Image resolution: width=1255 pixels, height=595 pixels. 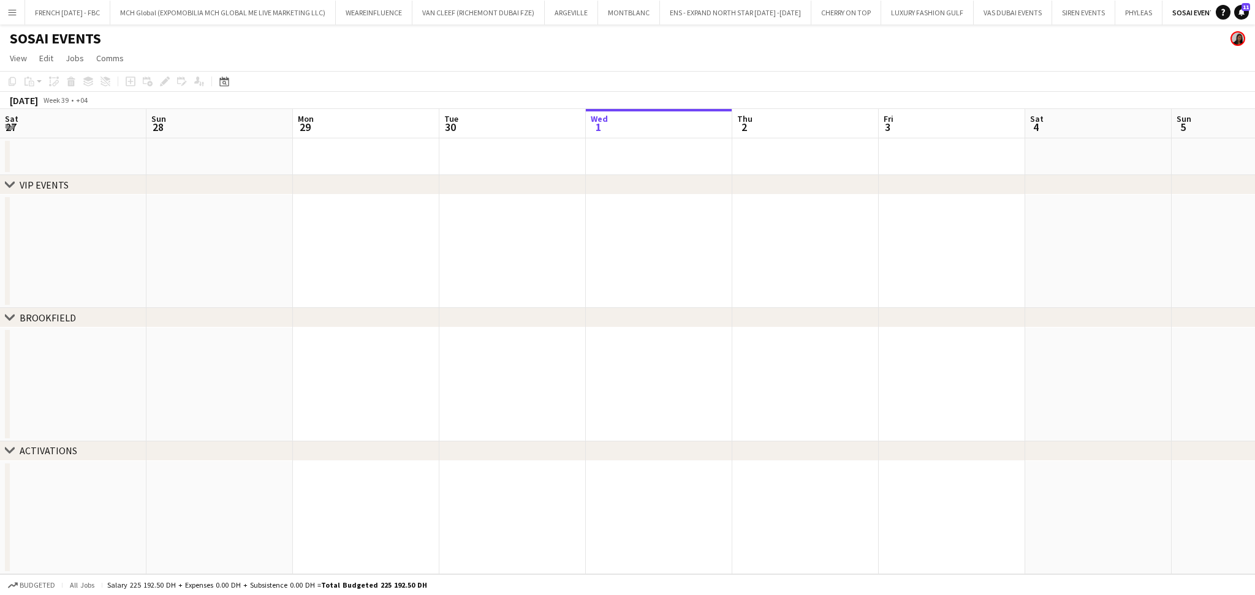 What do you see at coordinates (744, 119) in the screenshot?
I see `span: Thu` at bounding box center [744, 119].